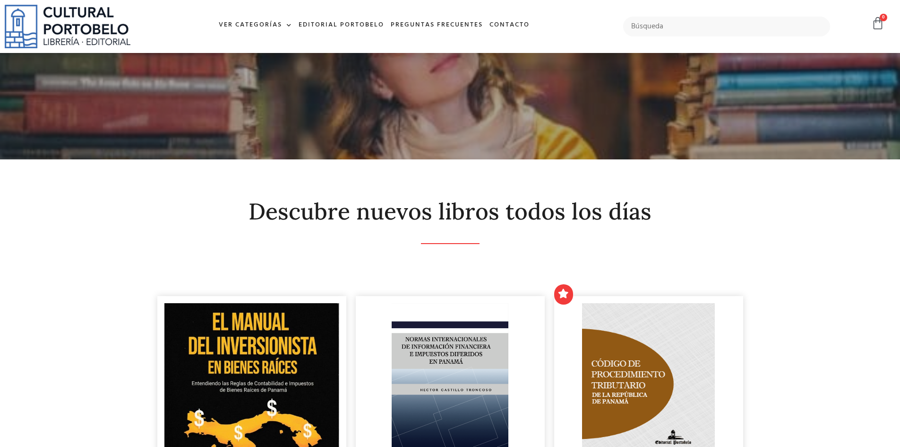  Describe the element at coordinates (727, 26) in the screenshot. I see `input: Búsqueda` at that location.